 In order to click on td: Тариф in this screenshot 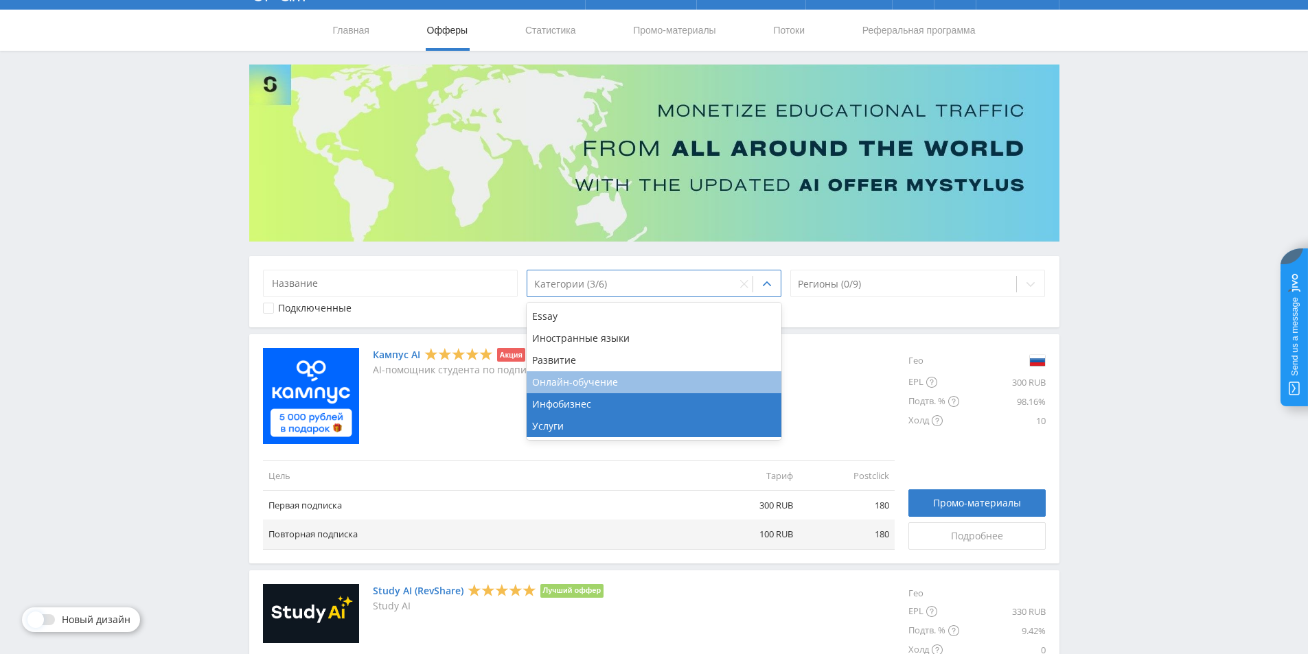, I will do `click(750, 475)`.